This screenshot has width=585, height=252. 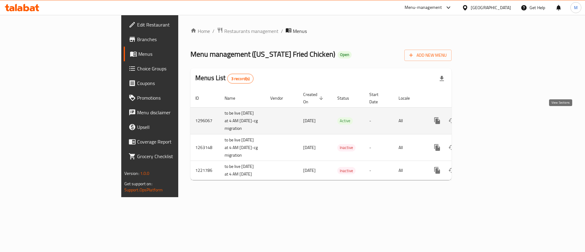 What do you see at coordinates (175, 25) in the screenshot?
I see `span: Edit Restaurant` at bounding box center [175, 25].